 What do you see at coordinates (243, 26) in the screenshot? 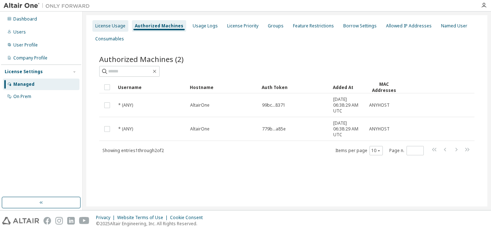
I see `div: License Priority` at bounding box center [243, 26].